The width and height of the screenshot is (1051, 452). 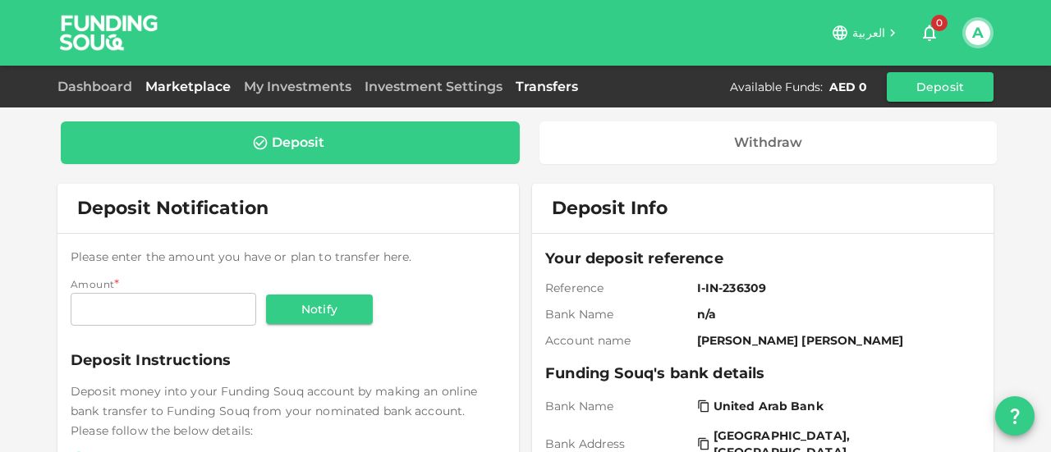 What do you see at coordinates (768, 143) in the screenshot?
I see `div: Withdraw` at bounding box center [768, 143].